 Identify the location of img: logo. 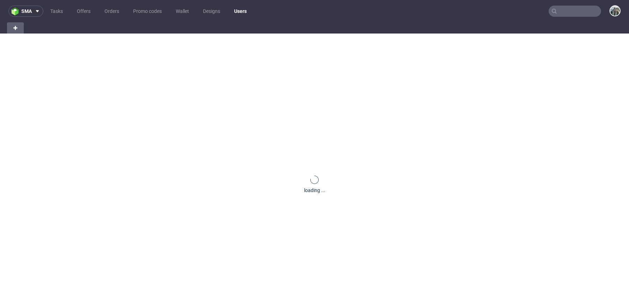
(16, 11).